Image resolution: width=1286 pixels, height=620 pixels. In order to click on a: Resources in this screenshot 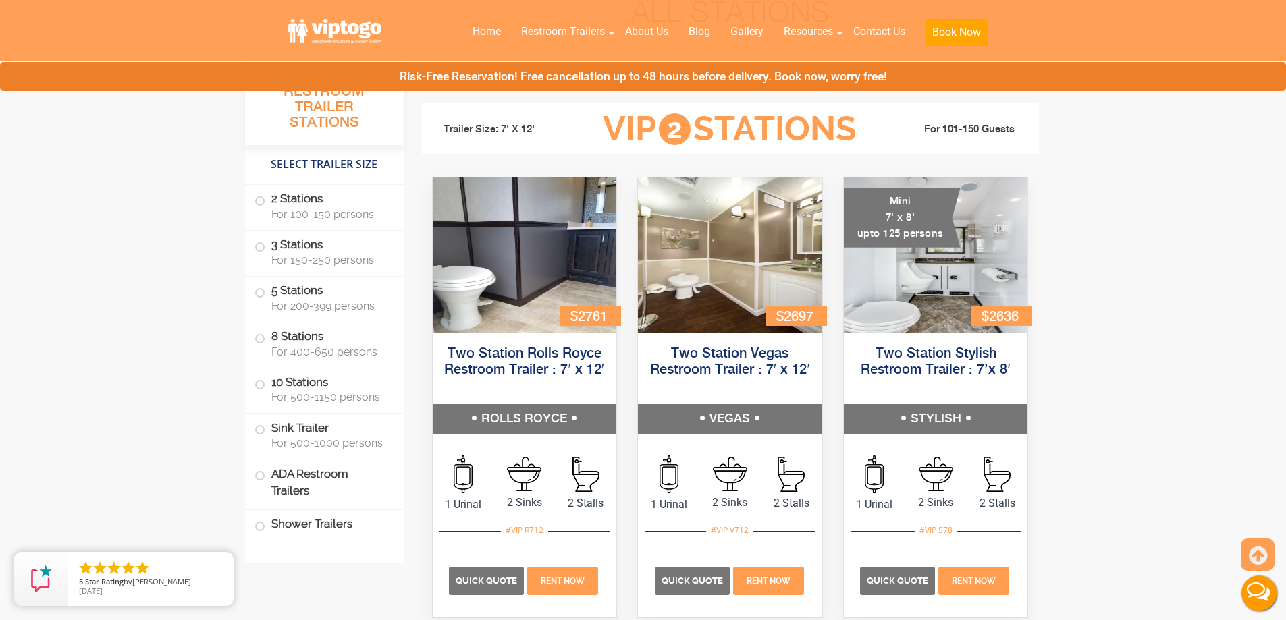, I will do `click(808, 32)`.